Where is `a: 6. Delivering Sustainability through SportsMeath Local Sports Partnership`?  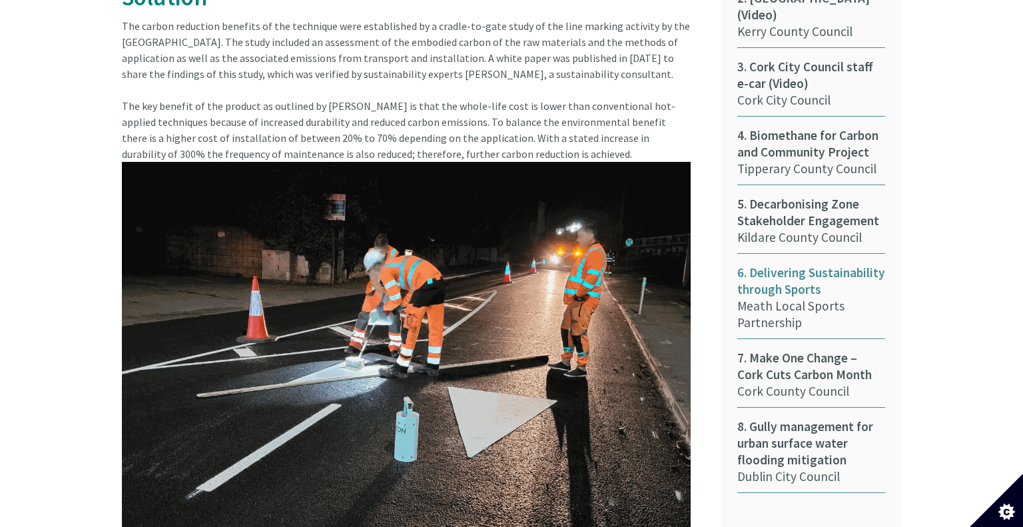 a: 6. Delivering Sustainability through SportsMeath Local Sports Partnership is located at coordinates (811, 302).